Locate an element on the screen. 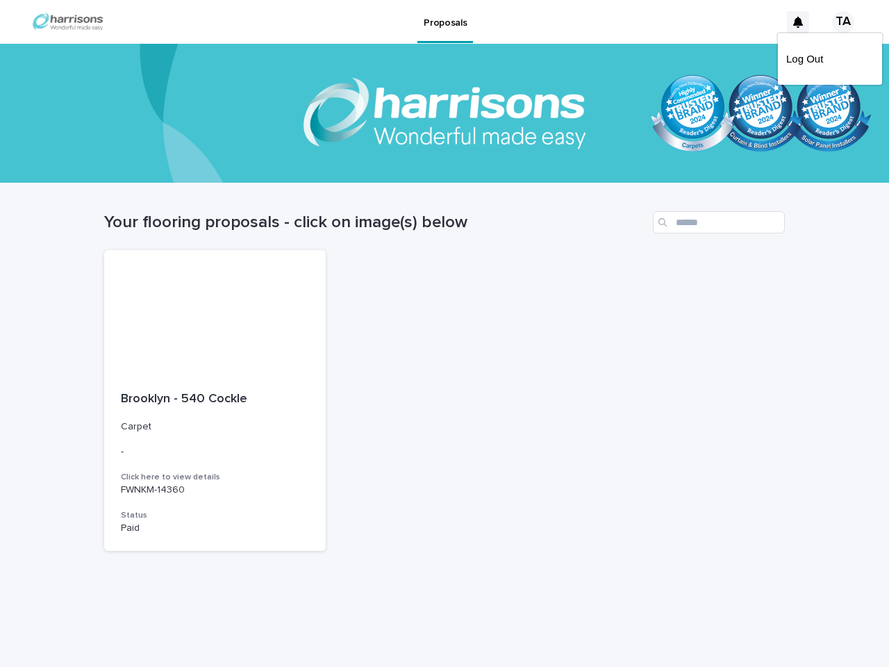  h1: Your flooring proposals - click on image(s) below is located at coordinates (376, 222).